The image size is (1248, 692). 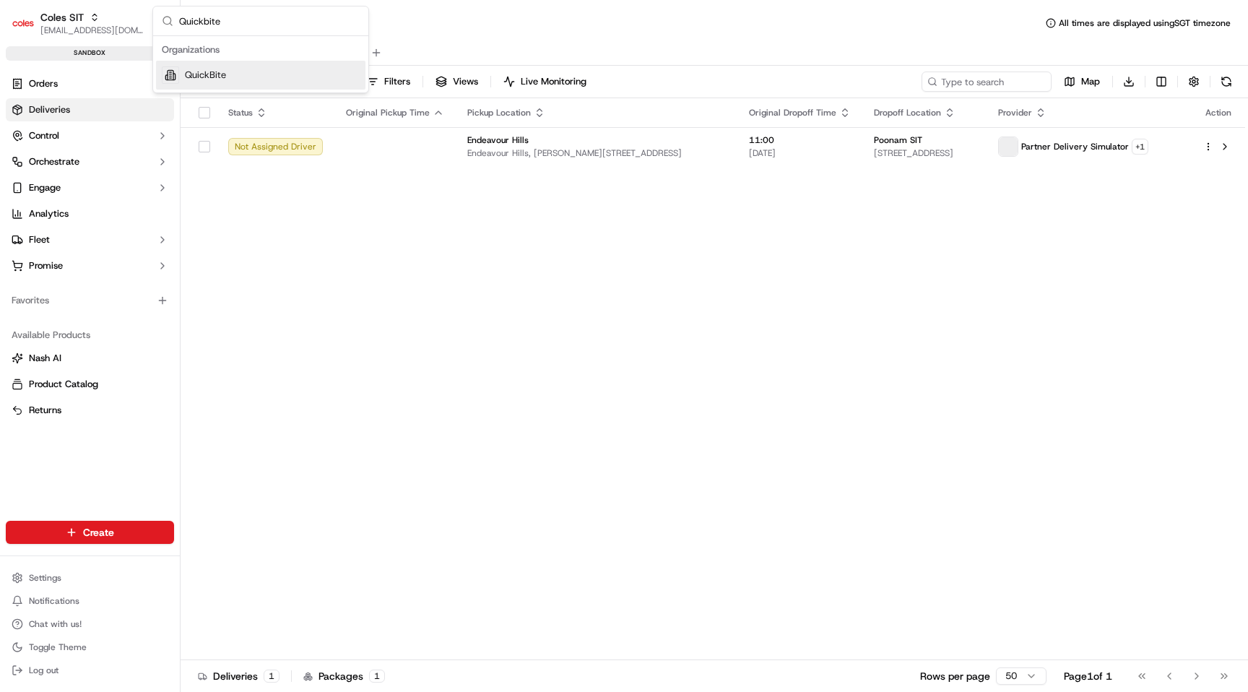 I want to click on span: Orders, so click(x=43, y=84).